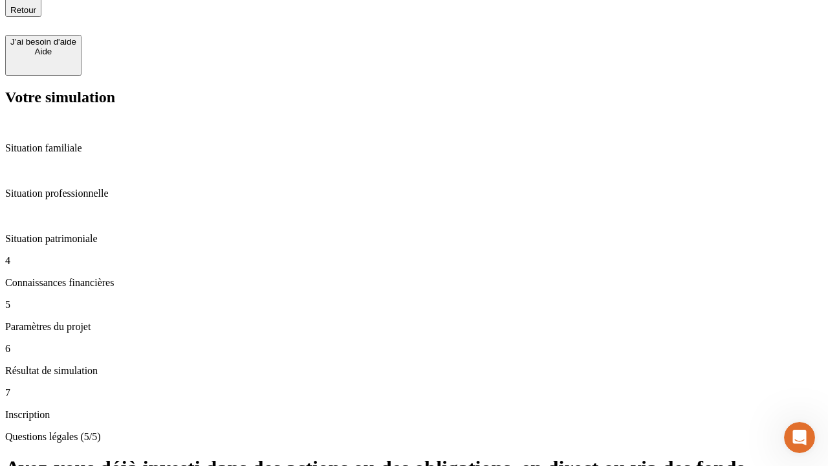 The height and width of the screenshot is (466, 828). Describe the element at coordinates (414, 371) in the screenshot. I see `p: Résultat de simulation` at that location.